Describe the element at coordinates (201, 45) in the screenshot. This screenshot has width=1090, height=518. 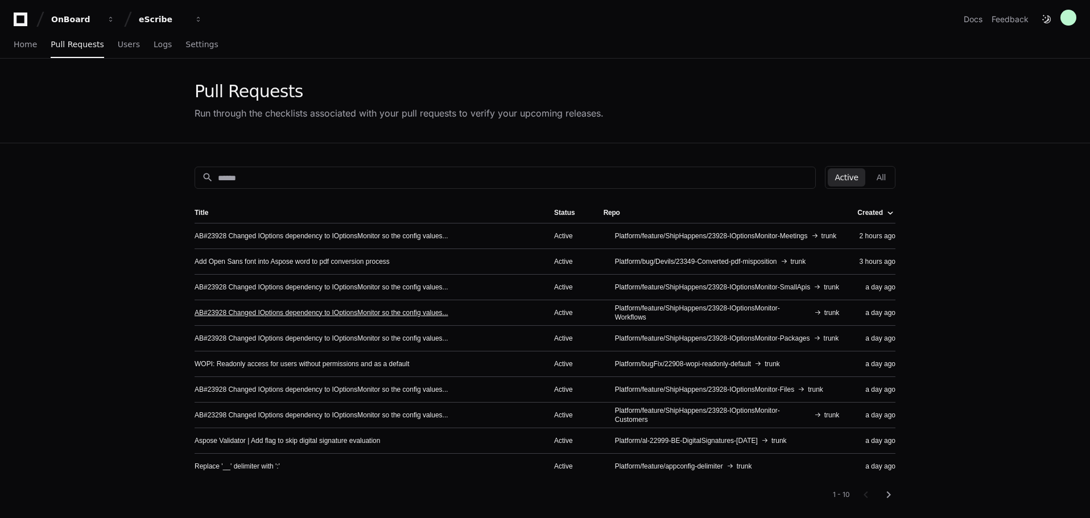
I see `a: Settings` at that location.